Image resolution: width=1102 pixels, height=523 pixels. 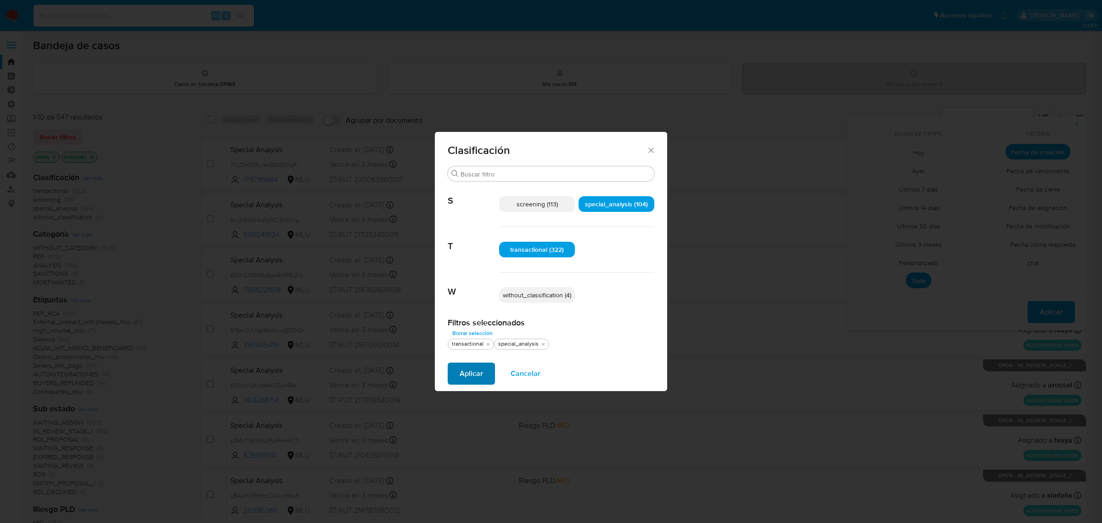 What do you see at coordinates (472, 333) in the screenshot?
I see `span: Borrar selección` at bounding box center [472, 333].